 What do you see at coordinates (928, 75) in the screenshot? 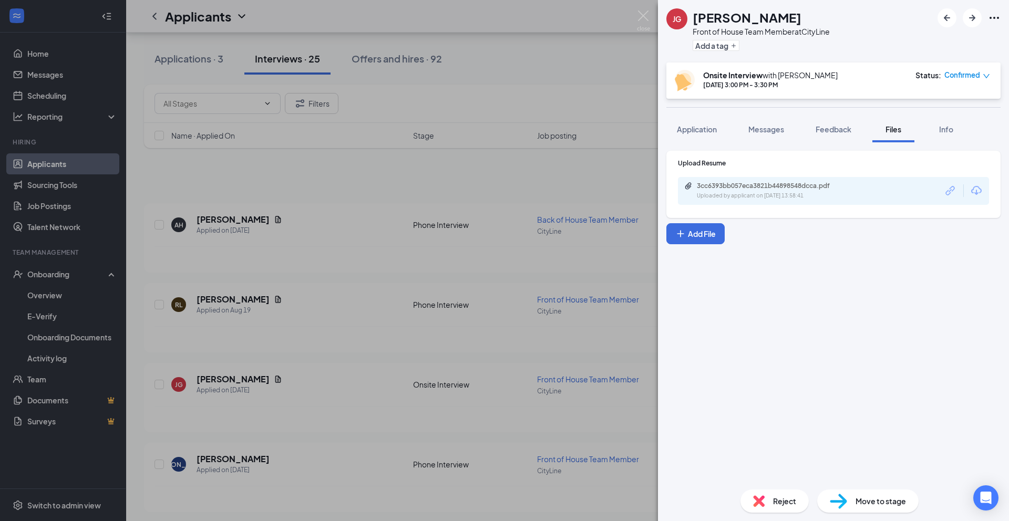
I see `div: Status :` at bounding box center [928, 75].